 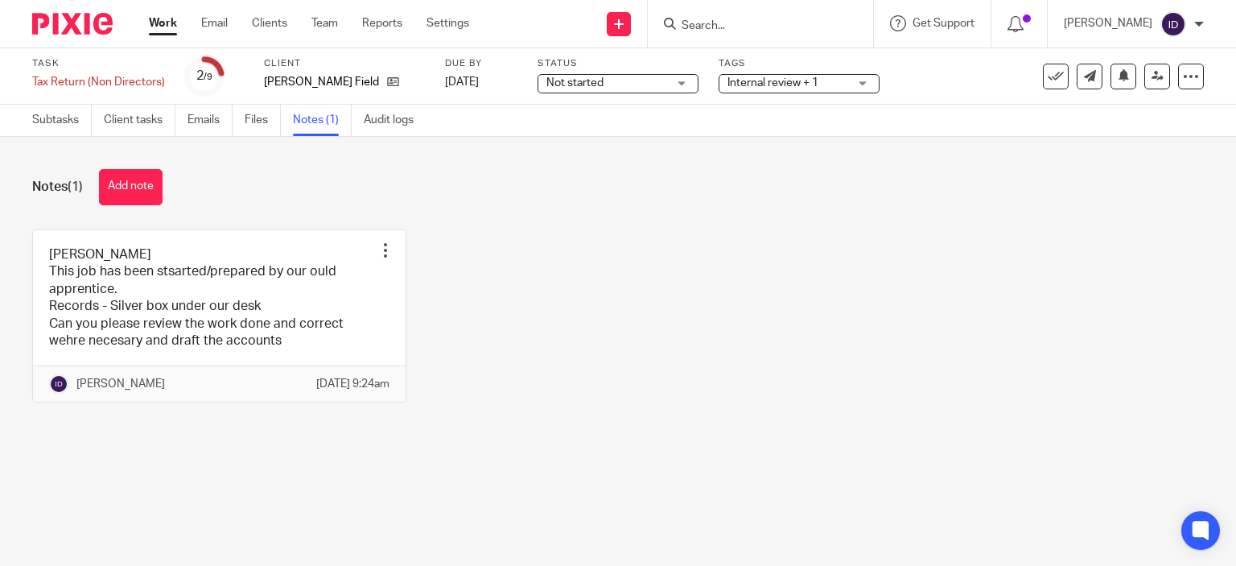 What do you see at coordinates (204, 76) in the screenshot?
I see `div: 2` at bounding box center [204, 76].